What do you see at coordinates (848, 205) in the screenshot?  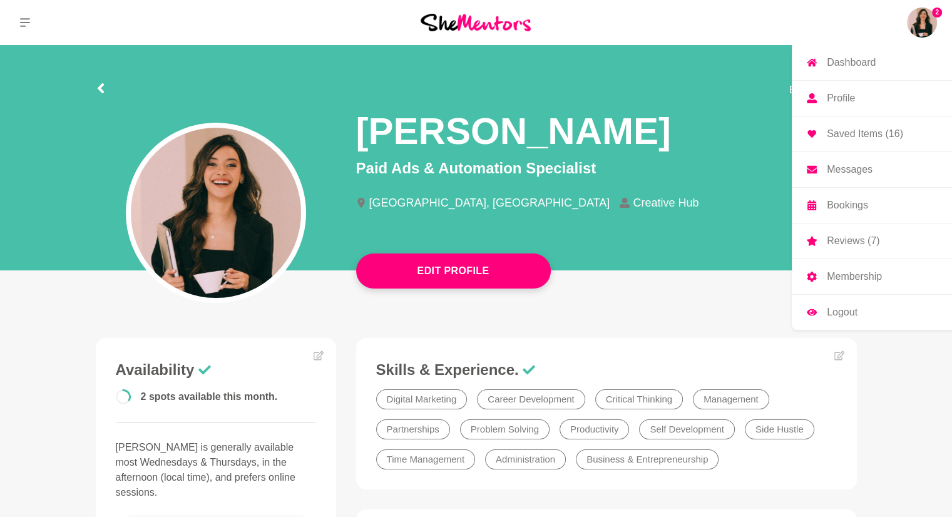 I see `p: Bookings` at bounding box center [848, 205].